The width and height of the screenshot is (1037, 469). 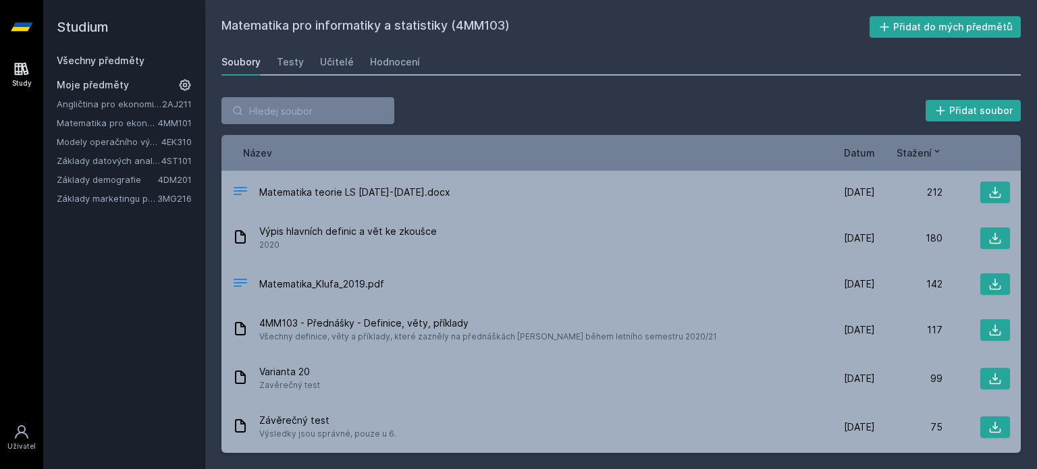 What do you see at coordinates (257, 153) in the screenshot?
I see `button: Název` at bounding box center [257, 153].